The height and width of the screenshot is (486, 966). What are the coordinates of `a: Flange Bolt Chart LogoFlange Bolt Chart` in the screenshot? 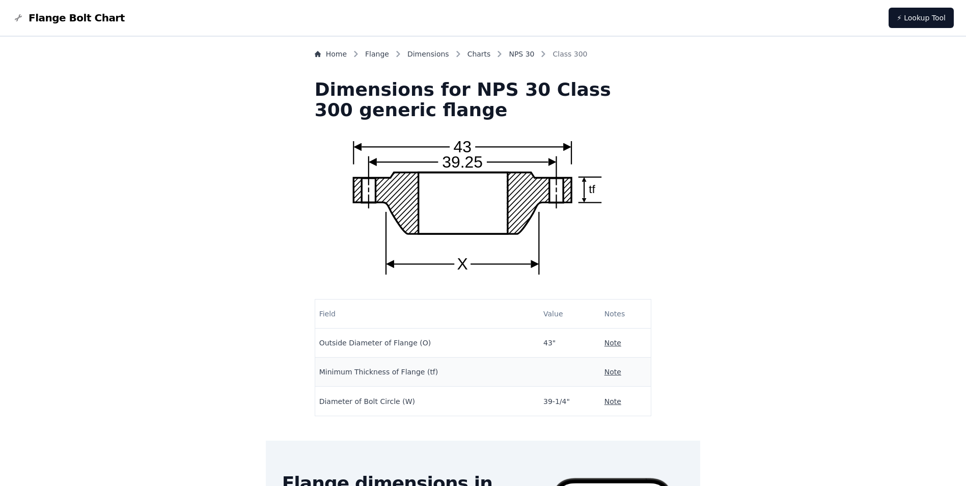 It's located at (68, 18).